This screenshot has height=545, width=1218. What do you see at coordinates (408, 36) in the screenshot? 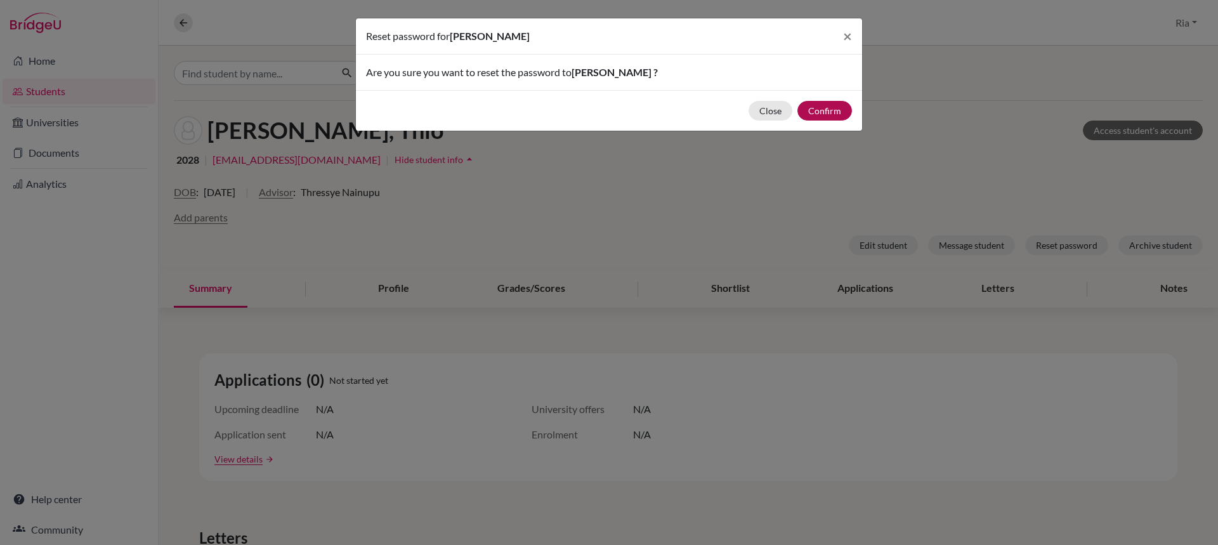
I see `span: Reset password for` at bounding box center [408, 36].